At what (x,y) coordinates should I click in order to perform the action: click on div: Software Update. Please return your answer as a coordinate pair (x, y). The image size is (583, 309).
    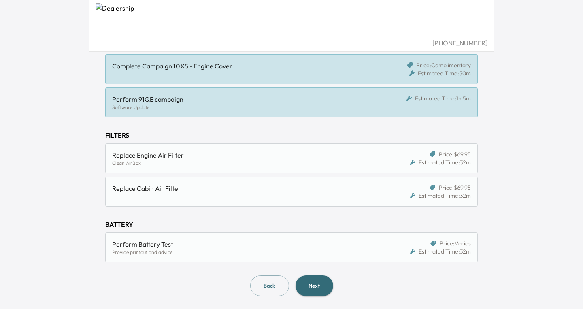
    Looking at the image, I should click on (243, 107).